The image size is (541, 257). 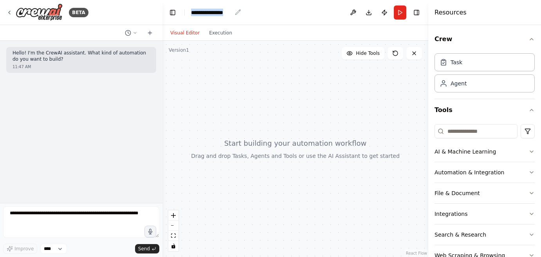 What do you see at coordinates (20, 249) in the screenshot?
I see `button: Improve` at bounding box center [20, 249].